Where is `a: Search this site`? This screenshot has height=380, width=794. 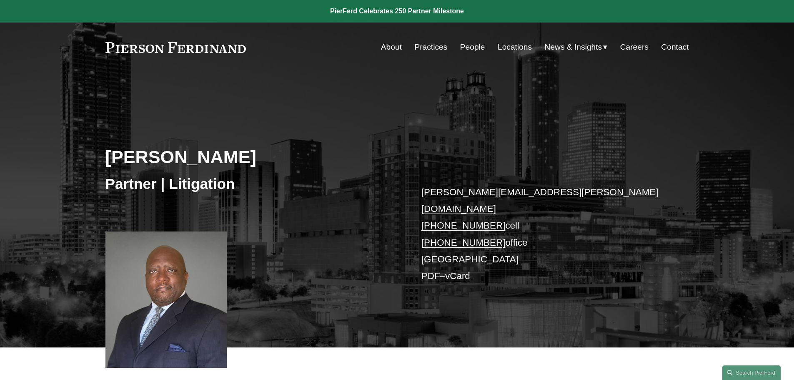
a: Search this site is located at coordinates (751, 372).